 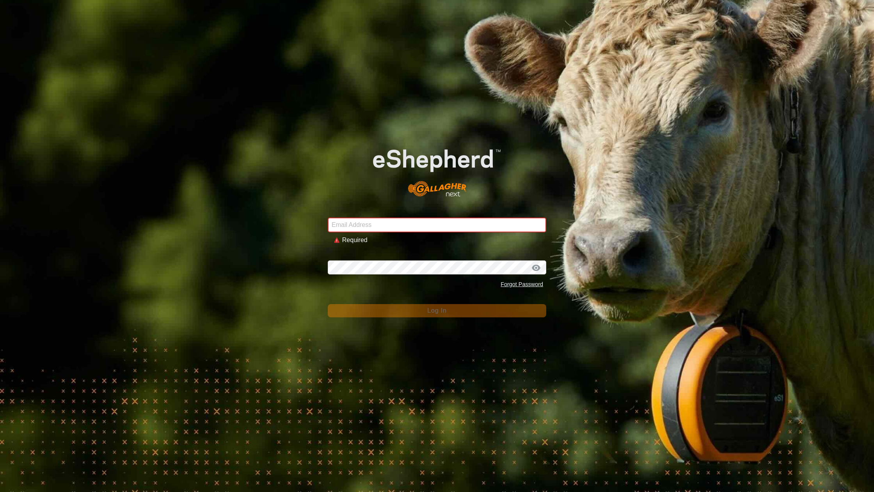 I want to click on a: Forgot Password, so click(x=522, y=284).